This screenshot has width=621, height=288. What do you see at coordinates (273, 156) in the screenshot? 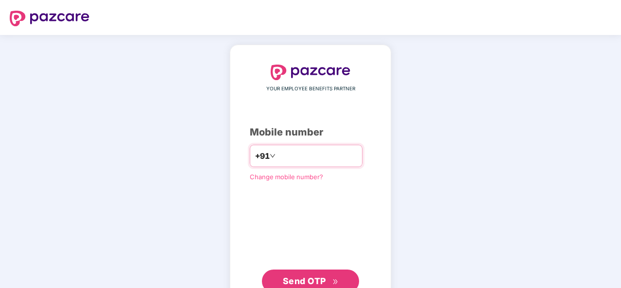
I see `span: down` at bounding box center [273, 156].